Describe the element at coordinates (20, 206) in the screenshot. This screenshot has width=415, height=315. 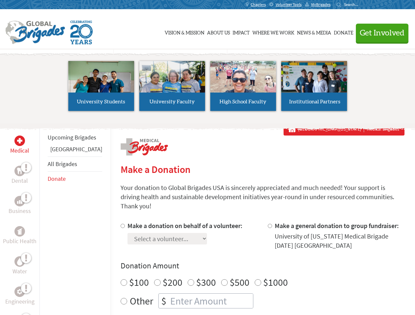
I see `a: BusinessBusiness` at that location.